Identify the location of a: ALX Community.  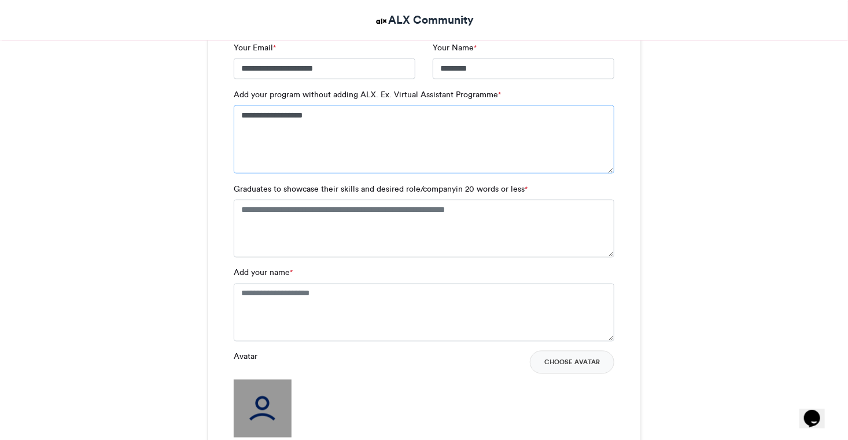
(424, 20).